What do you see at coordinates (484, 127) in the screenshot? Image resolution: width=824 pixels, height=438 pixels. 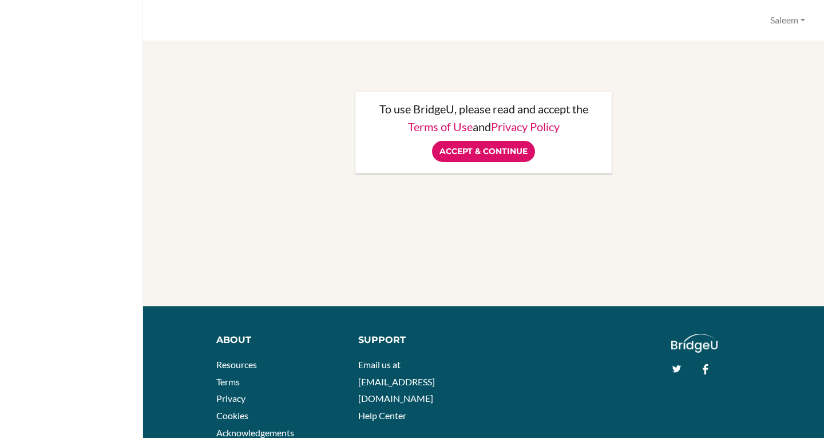 I see `p: and` at bounding box center [484, 127].